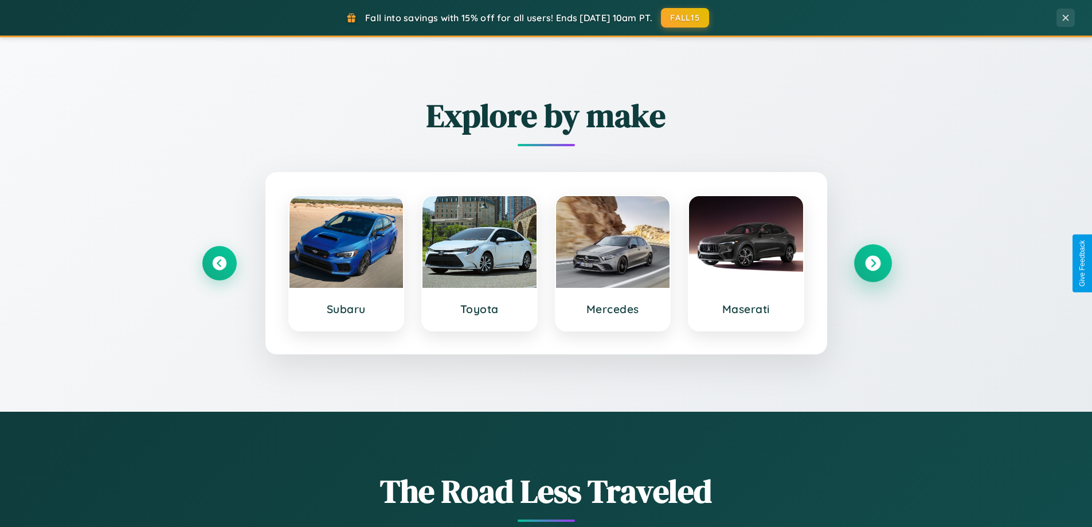 This screenshot has width=1092, height=527. What do you see at coordinates (546, 115) in the screenshot?
I see `h2: Explore by make` at bounding box center [546, 115].